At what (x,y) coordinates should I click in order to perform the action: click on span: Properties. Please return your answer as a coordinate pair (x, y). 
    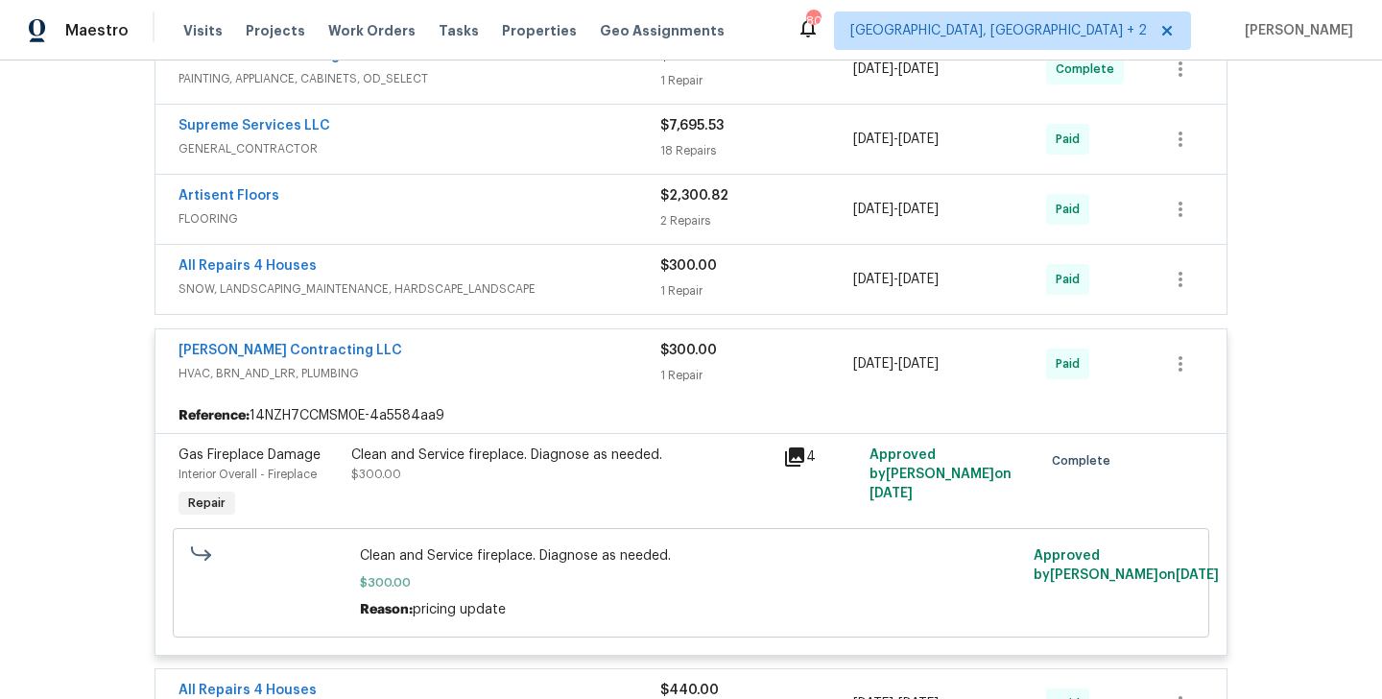
    Looking at the image, I should click on (539, 31).